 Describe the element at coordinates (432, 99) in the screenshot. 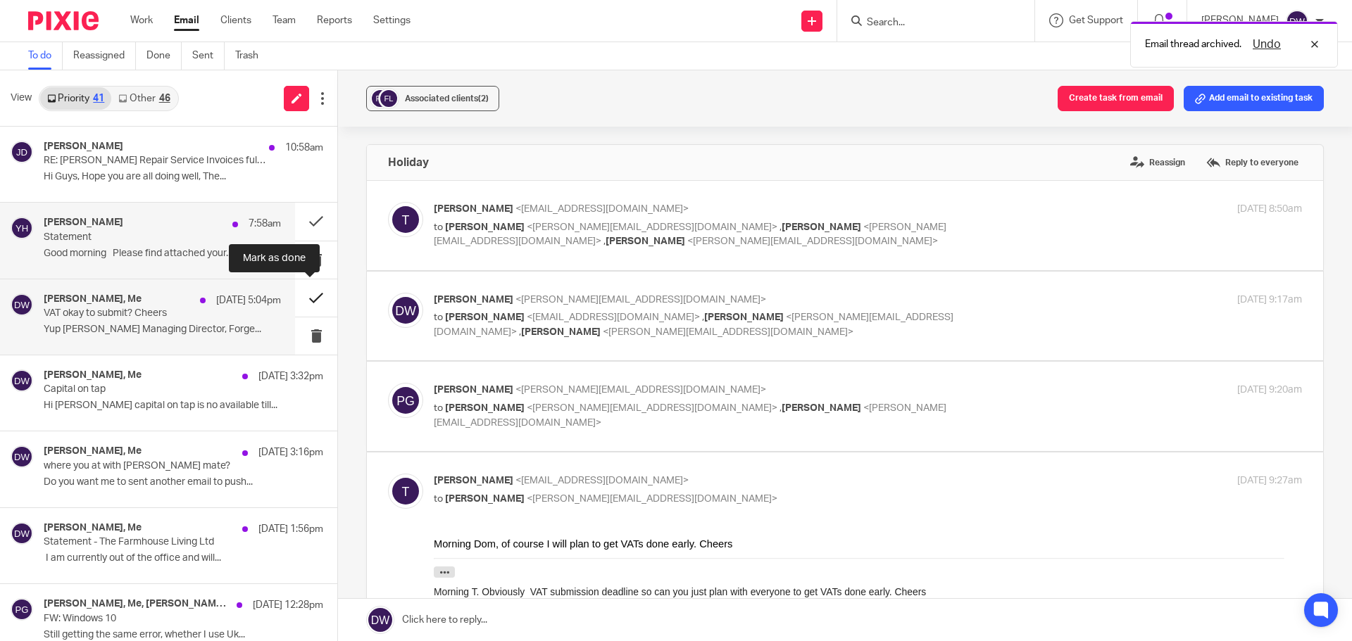

I see `button: Associated clients(2)` at that location.